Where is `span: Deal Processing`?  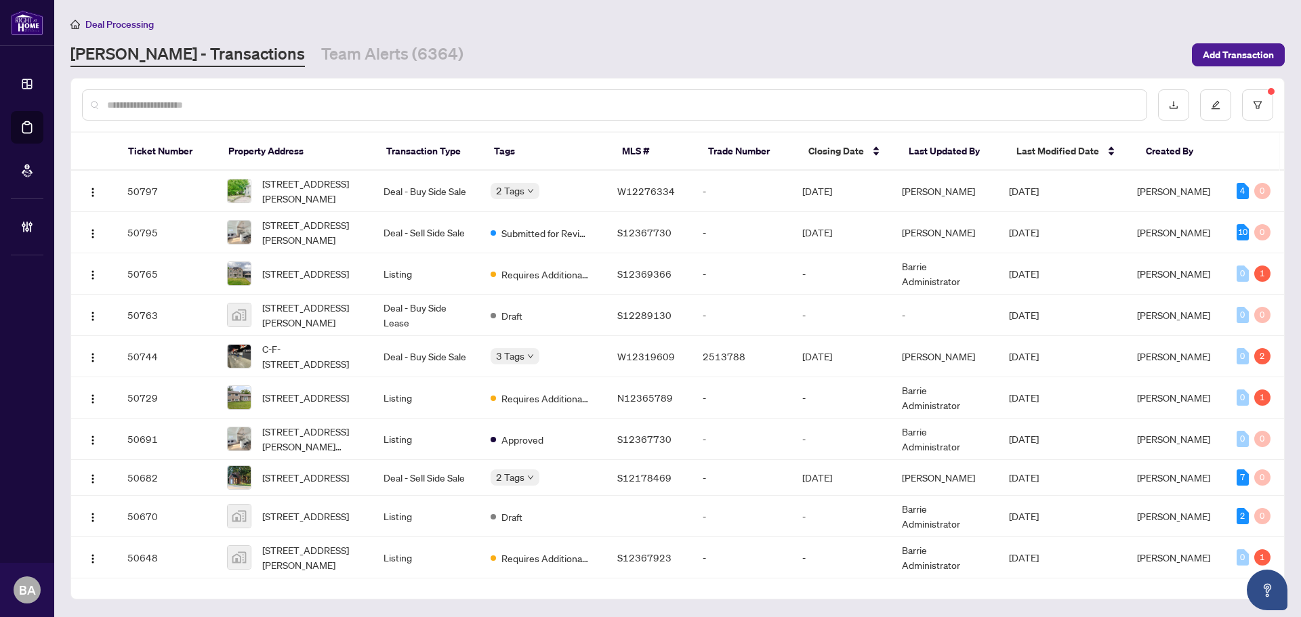
span: Deal Processing is located at coordinates (119, 24).